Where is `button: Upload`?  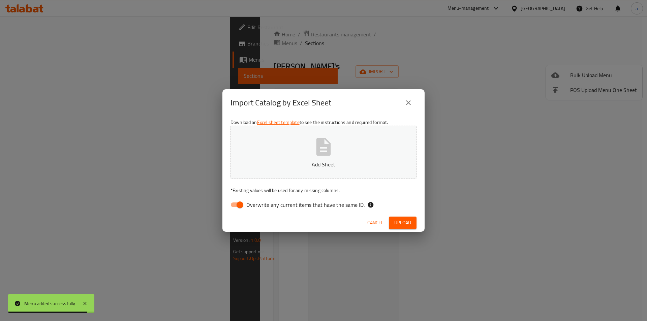
button: Upload is located at coordinates (402, 223).